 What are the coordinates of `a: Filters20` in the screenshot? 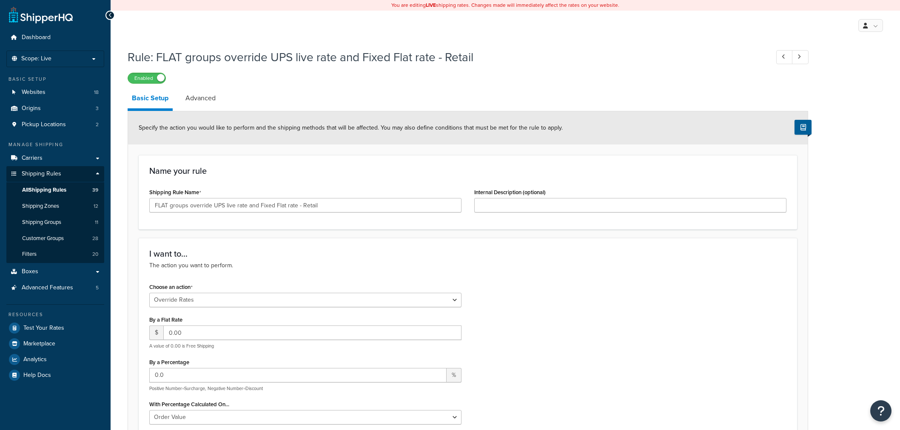 It's located at (55, 254).